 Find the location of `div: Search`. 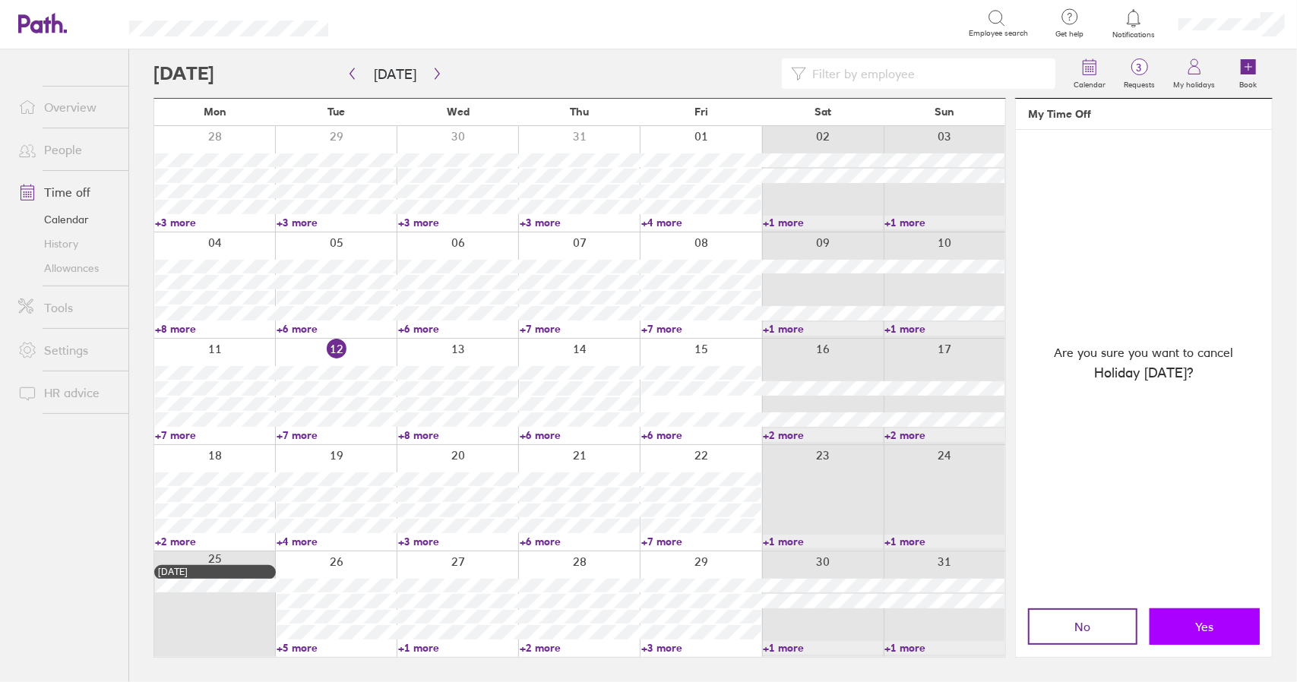

div: Search is located at coordinates (388, 23).